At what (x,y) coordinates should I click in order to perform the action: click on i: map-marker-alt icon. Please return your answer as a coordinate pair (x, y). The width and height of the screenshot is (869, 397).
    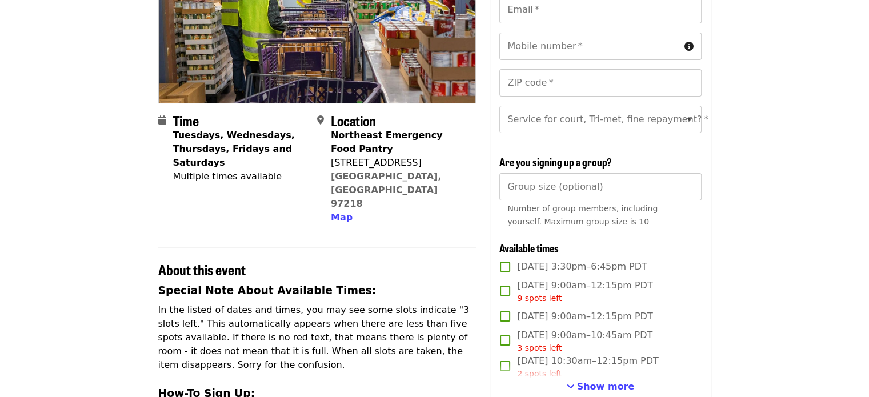
    Looking at the image, I should click on (320, 120).